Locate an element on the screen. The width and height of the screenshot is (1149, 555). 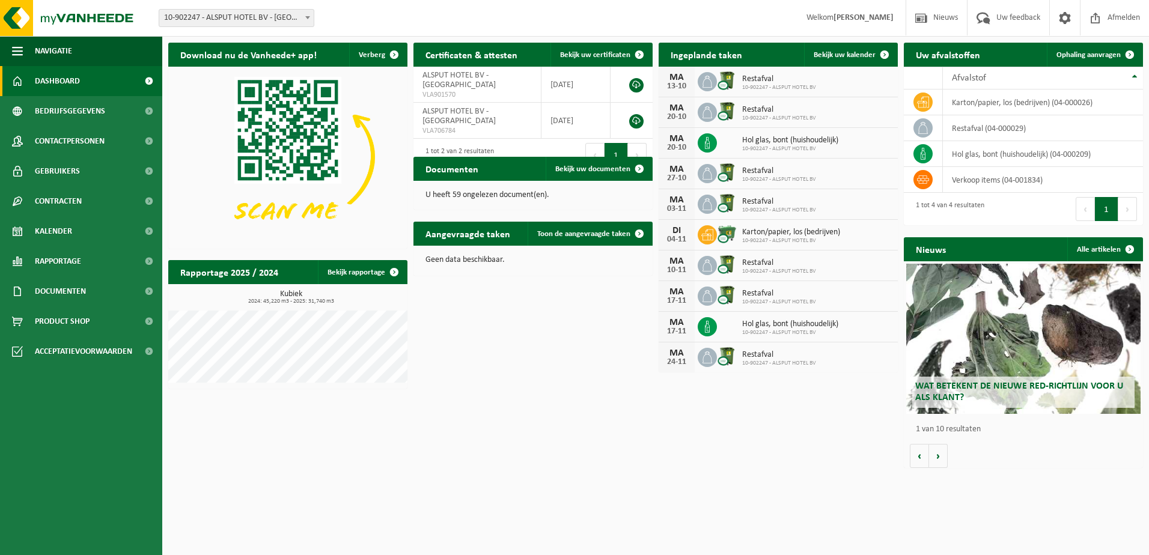
span: Bekijk uw documenten is located at coordinates (592, 169).